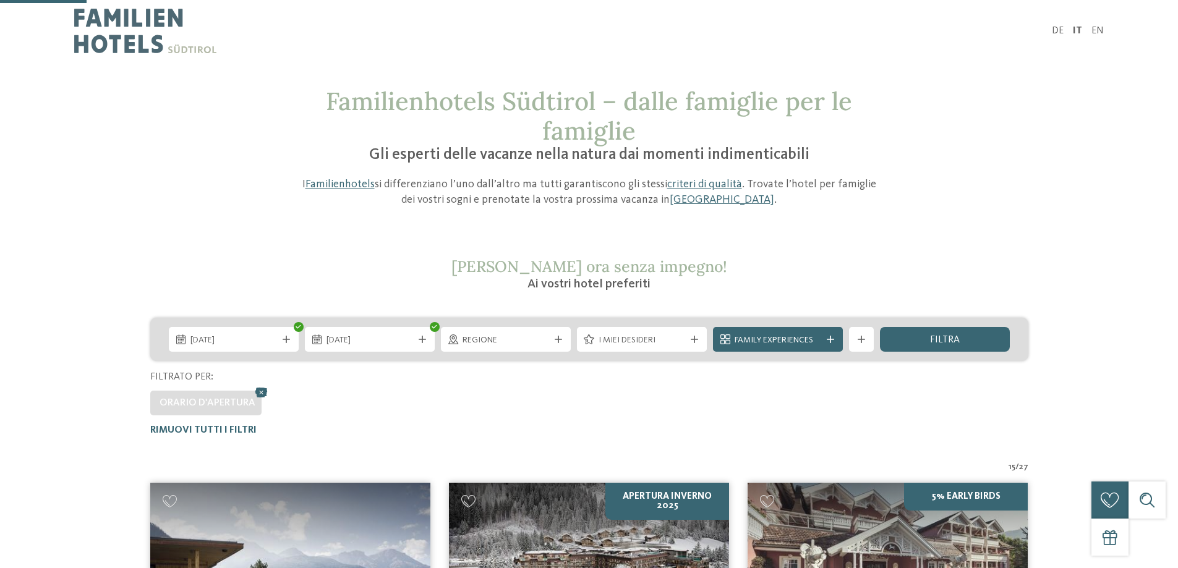 This screenshot has width=1178, height=568. What do you see at coordinates (1077, 31) in the screenshot?
I see `a: IT` at bounding box center [1077, 31].